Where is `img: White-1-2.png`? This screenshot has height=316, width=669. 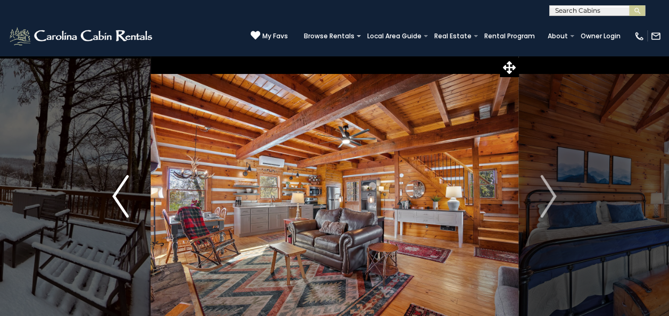
img: White-1-2.png is located at coordinates (81, 36).